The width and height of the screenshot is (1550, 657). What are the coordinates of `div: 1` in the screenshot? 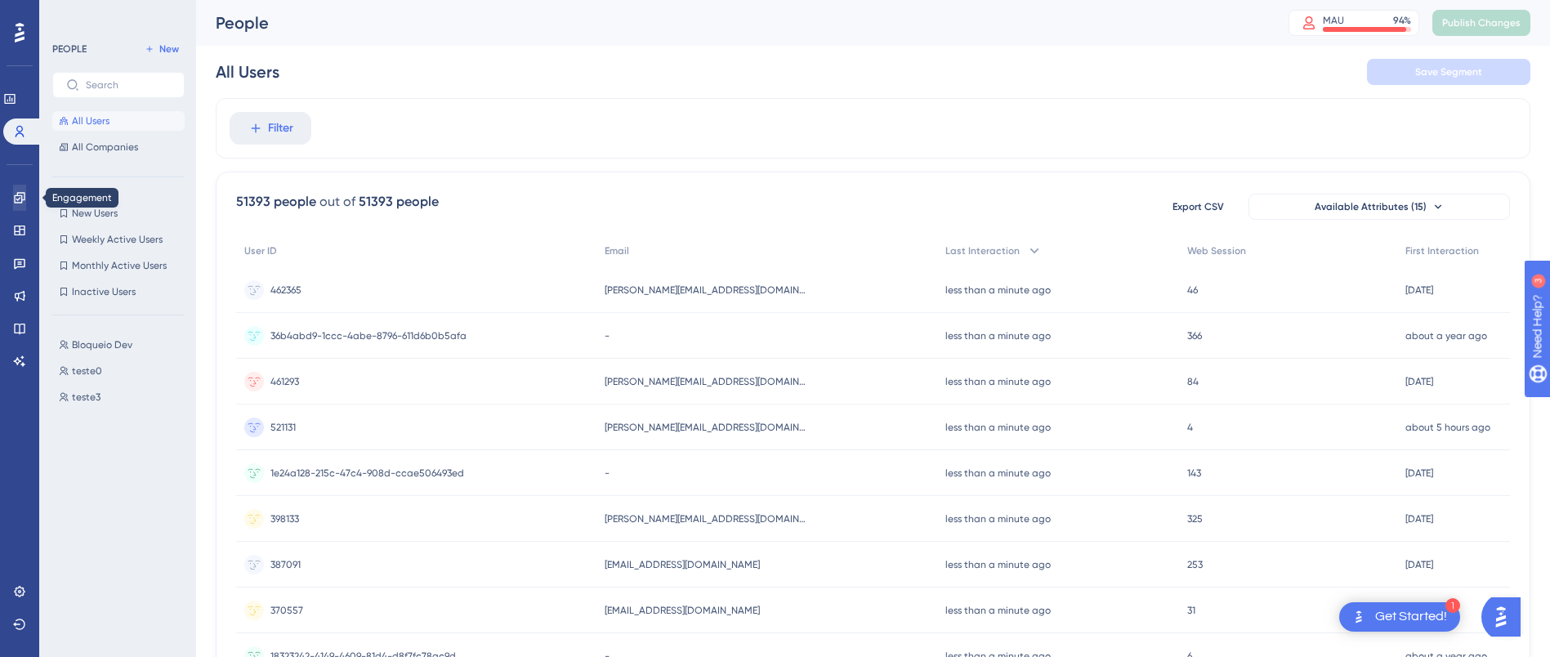 It's located at (1452, 605).